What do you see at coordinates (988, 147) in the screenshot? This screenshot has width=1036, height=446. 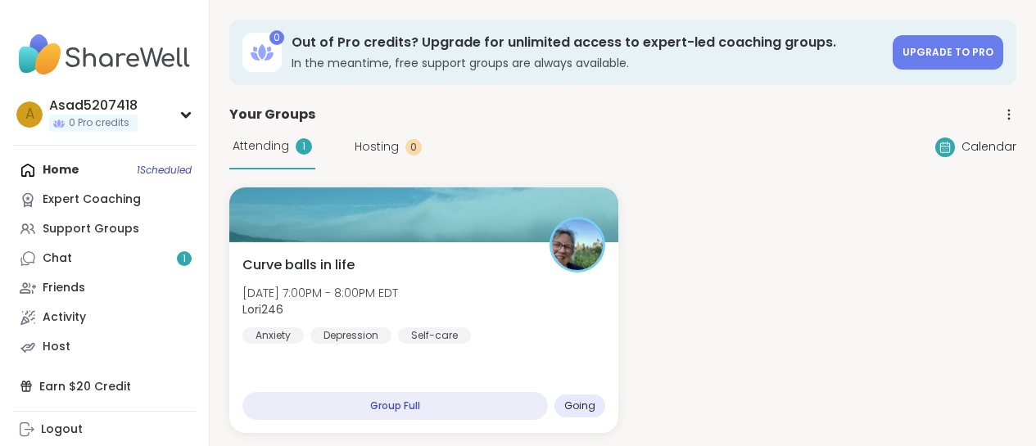 I see `span: Calendar` at bounding box center [988, 147].